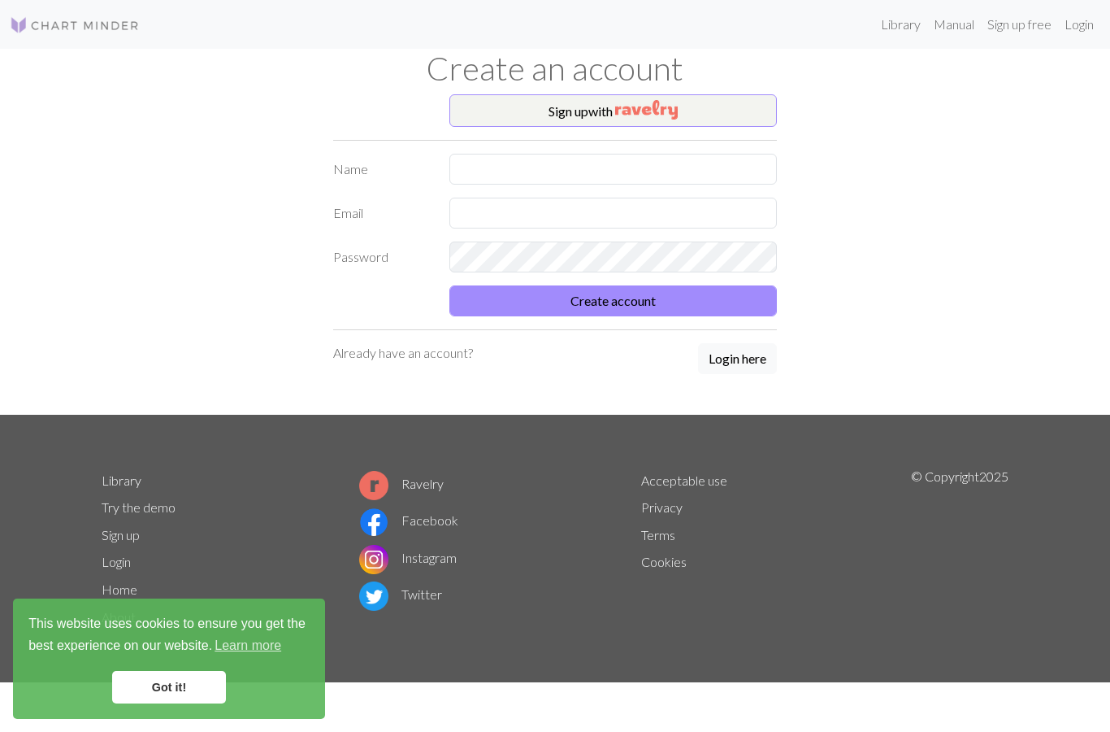 The image size is (1110, 732). Describe the element at coordinates (555, 68) in the screenshot. I see `h1: Create an account` at that location.